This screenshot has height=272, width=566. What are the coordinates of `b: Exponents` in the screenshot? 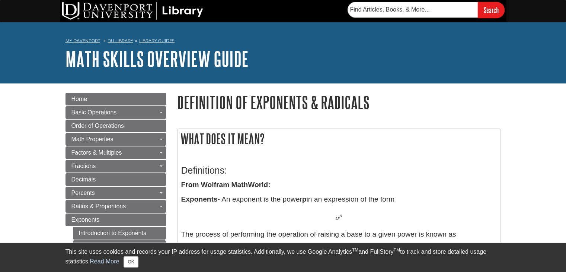 It's located at (199, 199).